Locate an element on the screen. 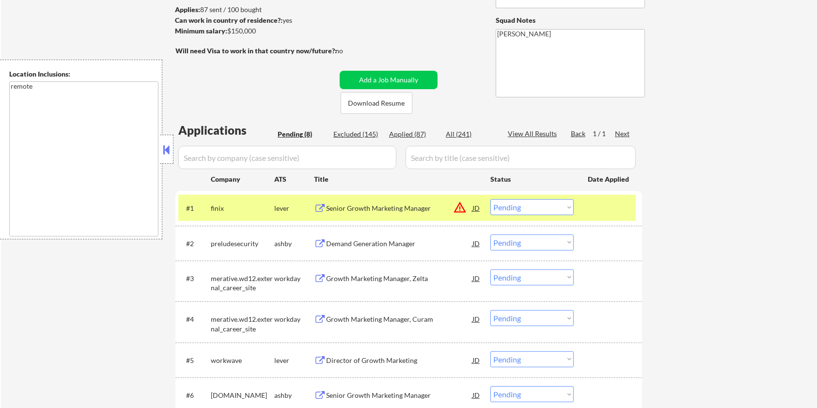 The width and height of the screenshot is (817, 408). button: warning_amber is located at coordinates (460, 207).